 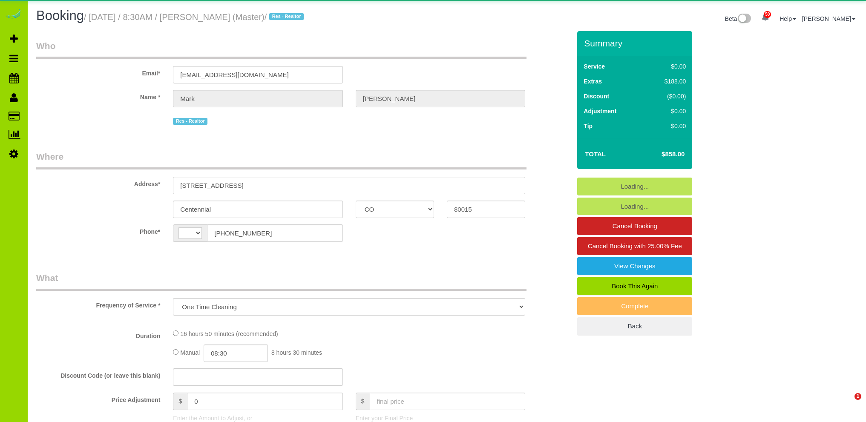 I want to click on label: Discount, so click(x=597, y=96).